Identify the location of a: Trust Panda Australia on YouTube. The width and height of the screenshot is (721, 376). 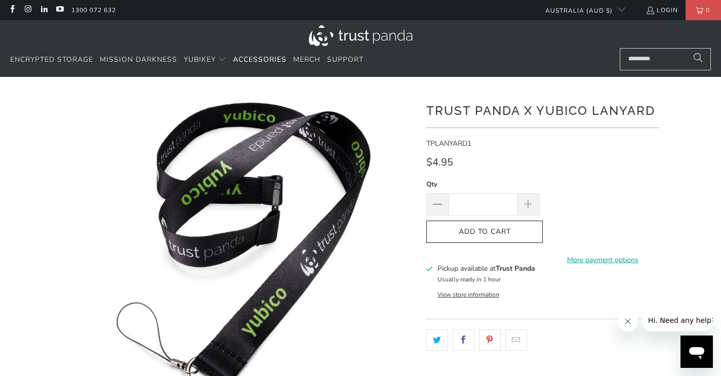
(59, 10).